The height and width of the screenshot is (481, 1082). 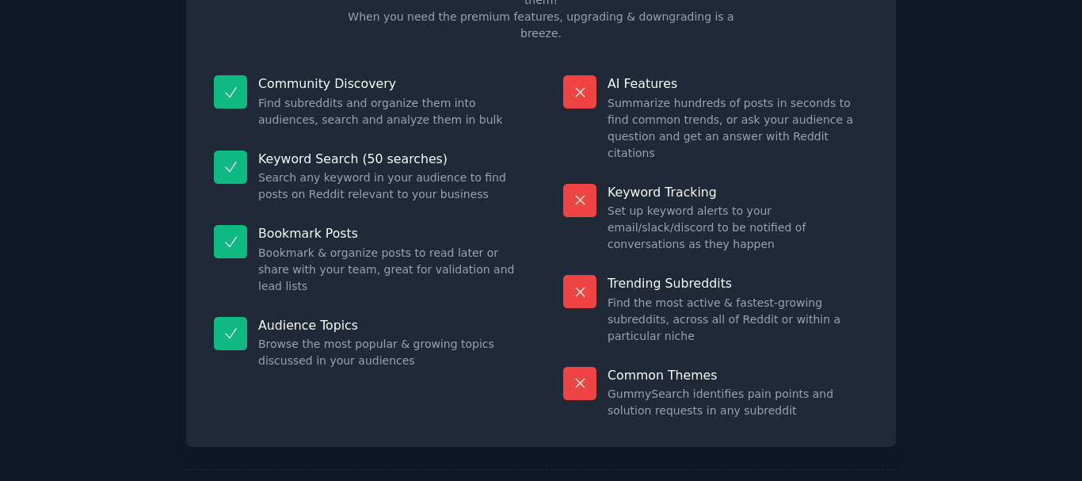 I want to click on dd: Find subreddits and organize them into audiences, search and analyze them in bulk, so click(x=388, y=112).